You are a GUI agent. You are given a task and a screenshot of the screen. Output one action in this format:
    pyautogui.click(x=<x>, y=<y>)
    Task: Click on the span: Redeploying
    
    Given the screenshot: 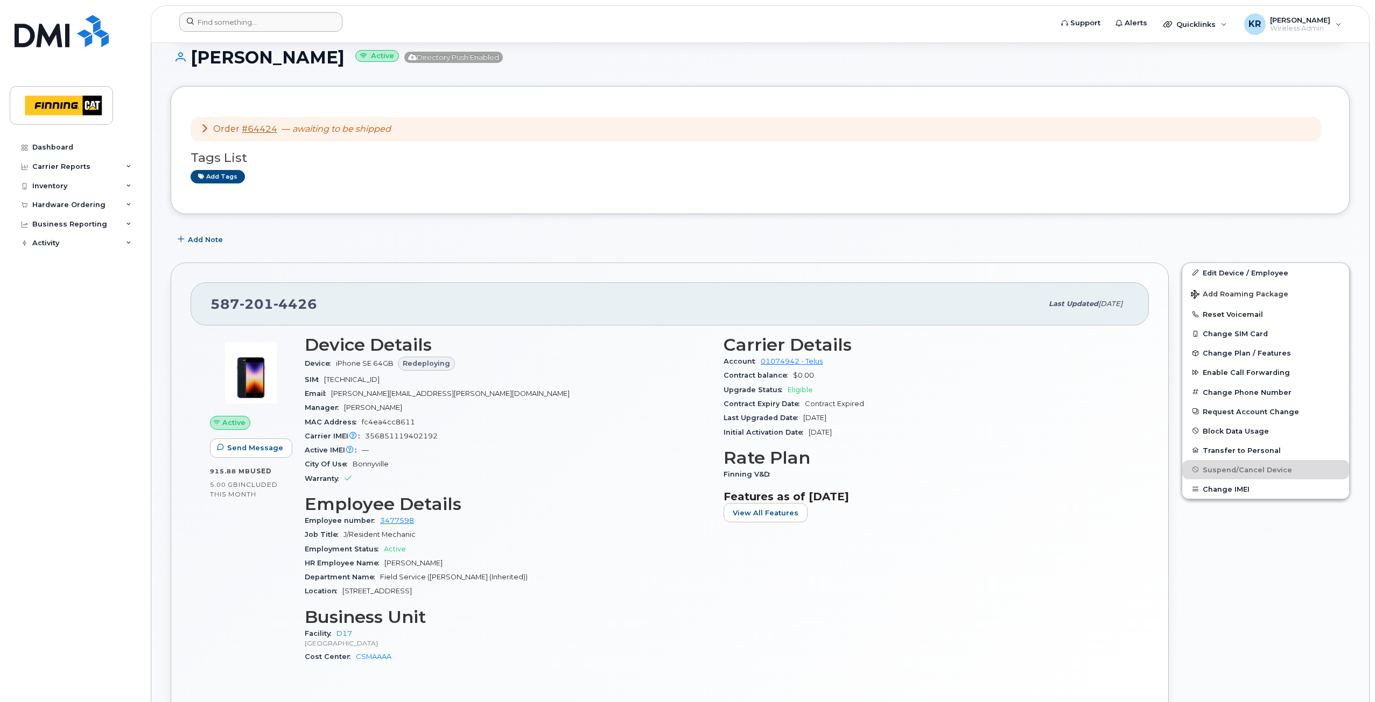 What is the action you would take?
    pyautogui.click(x=426, y=363)
    